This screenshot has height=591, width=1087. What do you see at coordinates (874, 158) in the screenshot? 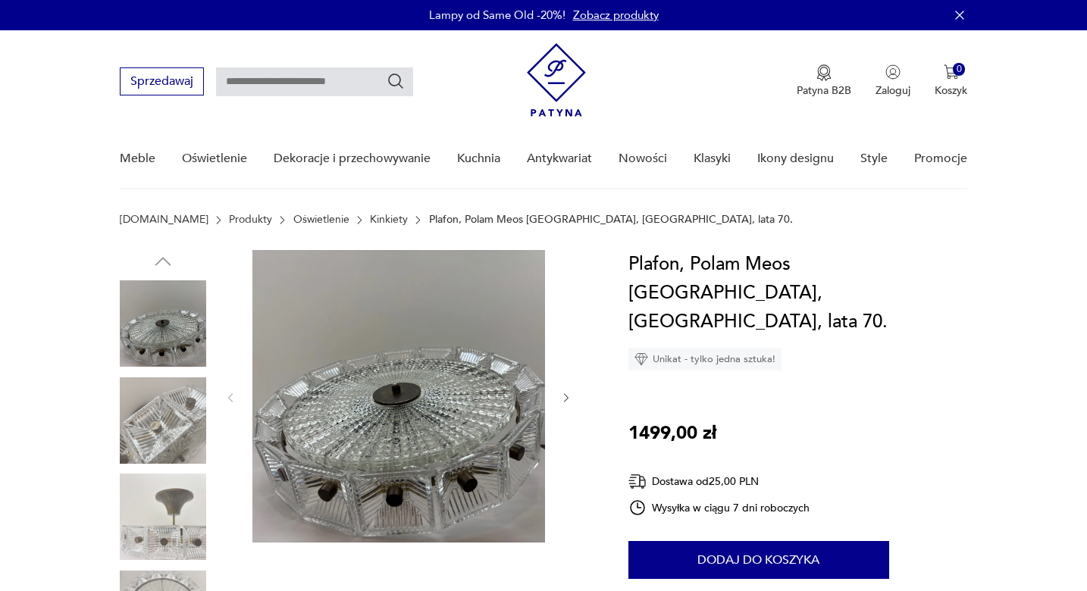
I see `a: Style` at bounding box center [874, 158].